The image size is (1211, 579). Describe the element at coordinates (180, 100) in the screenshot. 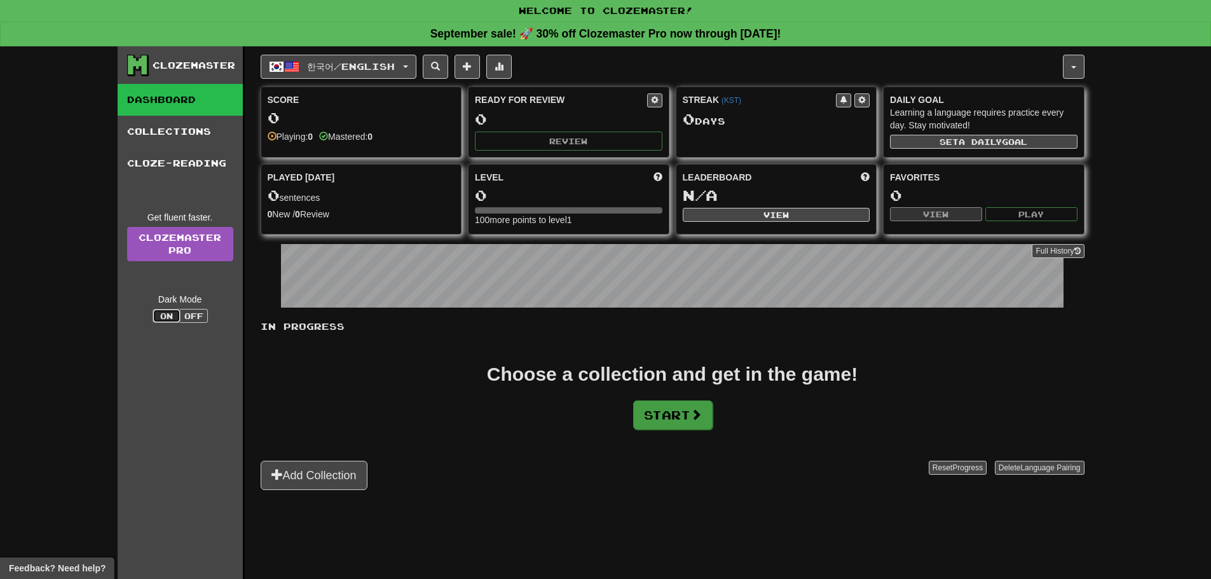

I see `a: Dashboard` at that location.